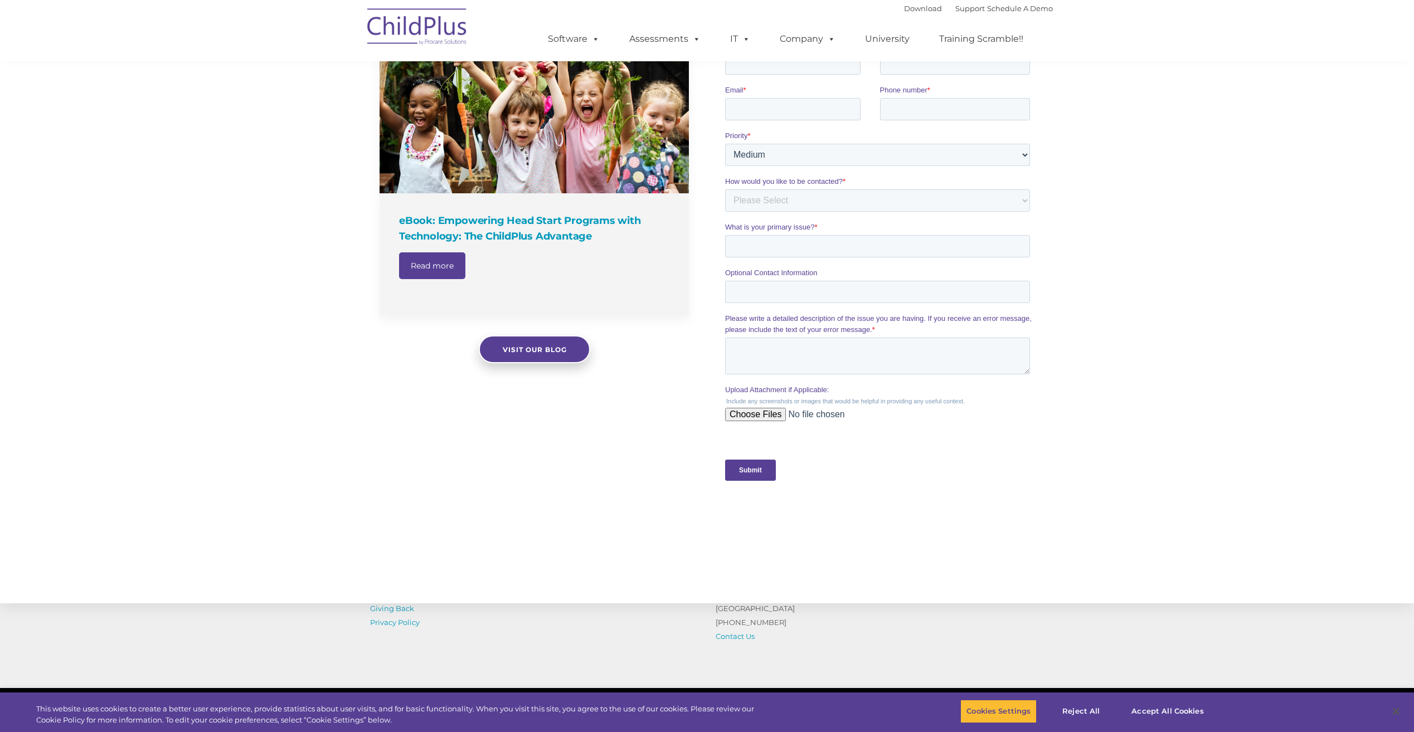 This screenshot has width=1414, height=732. Describe the element at coordinates (534, 349) in the screenshot. I see `span: Visit our blog` at that location.